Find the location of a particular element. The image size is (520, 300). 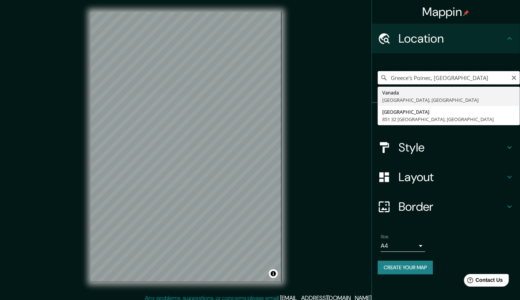

div: Vanada is located at coordinates (449, 93).